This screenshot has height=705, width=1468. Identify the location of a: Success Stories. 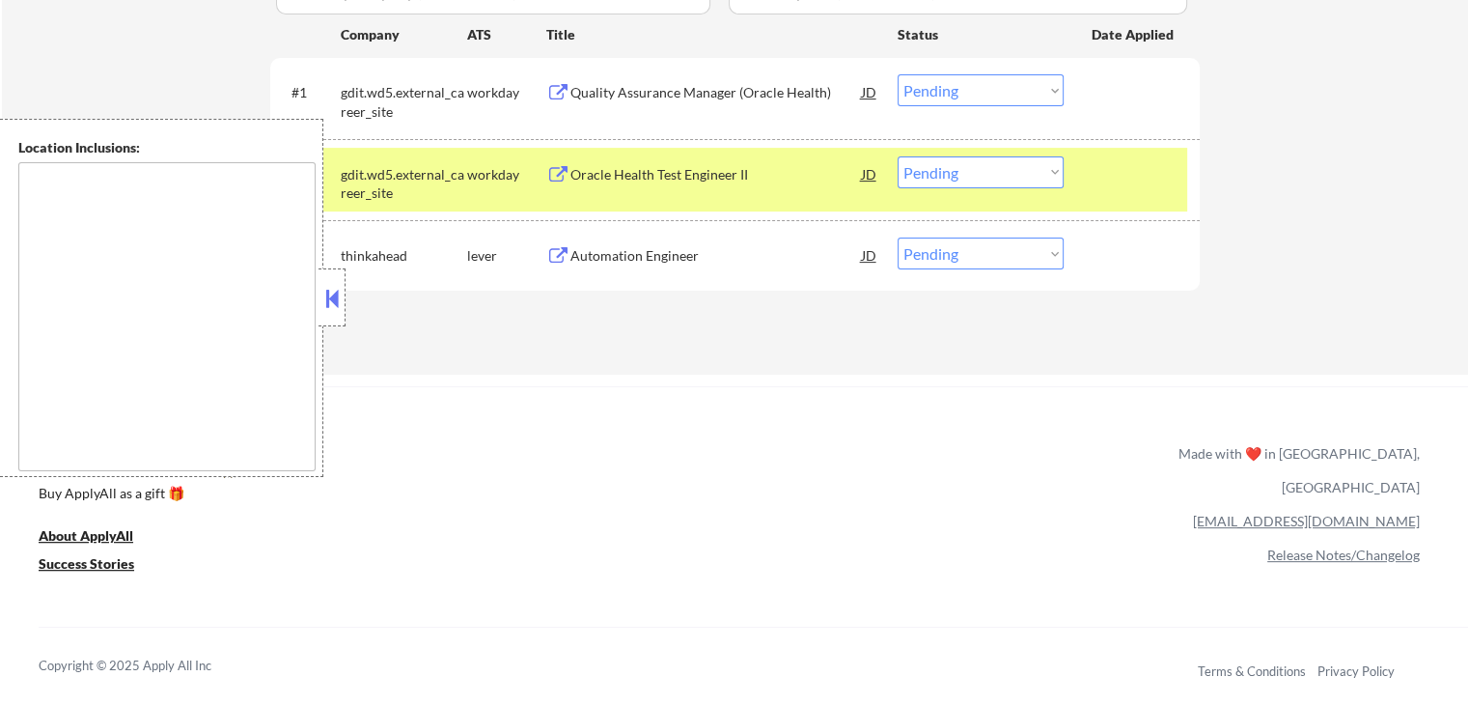
(99, 566).